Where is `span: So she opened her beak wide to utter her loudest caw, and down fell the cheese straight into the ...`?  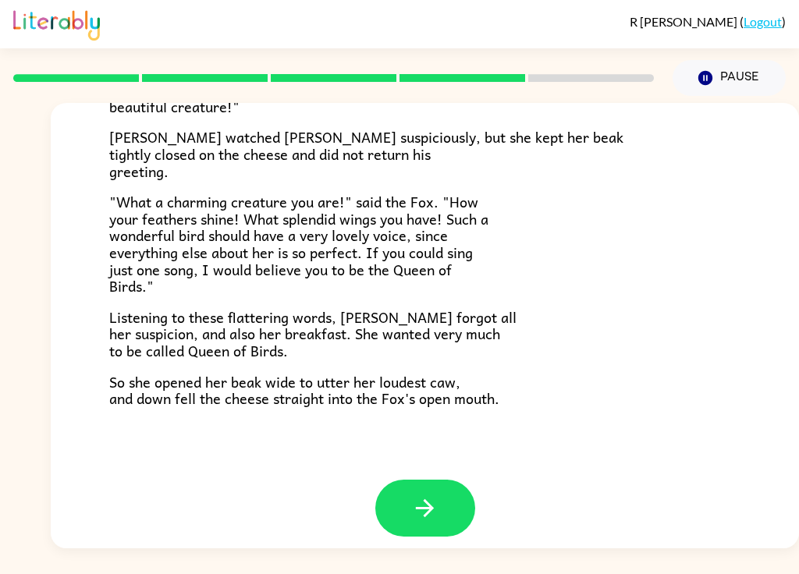
span: So she opened her beak wide to utter her loudest caw, and down fell the cheese straight into the ... is located at coordinates (304, 390).